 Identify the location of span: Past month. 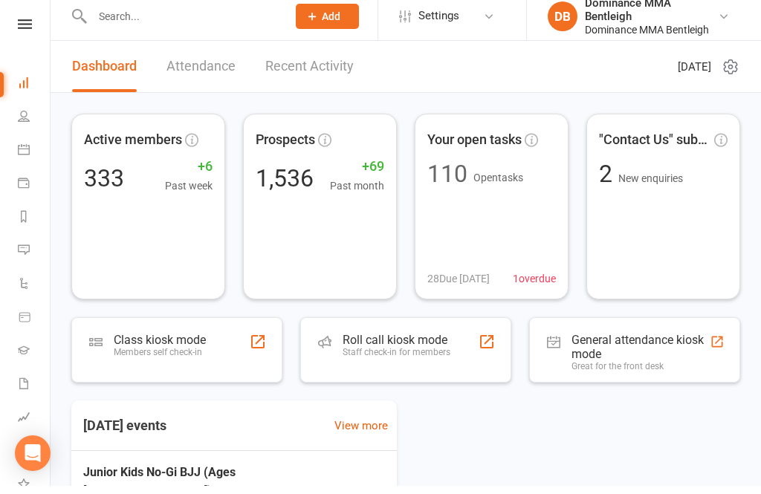
(357, 194).